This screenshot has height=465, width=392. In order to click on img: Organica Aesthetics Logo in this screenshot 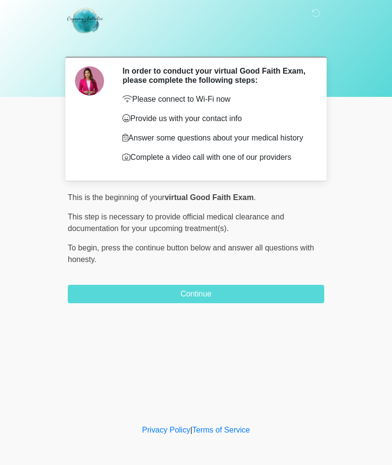, I will do `click(85, 20)`.